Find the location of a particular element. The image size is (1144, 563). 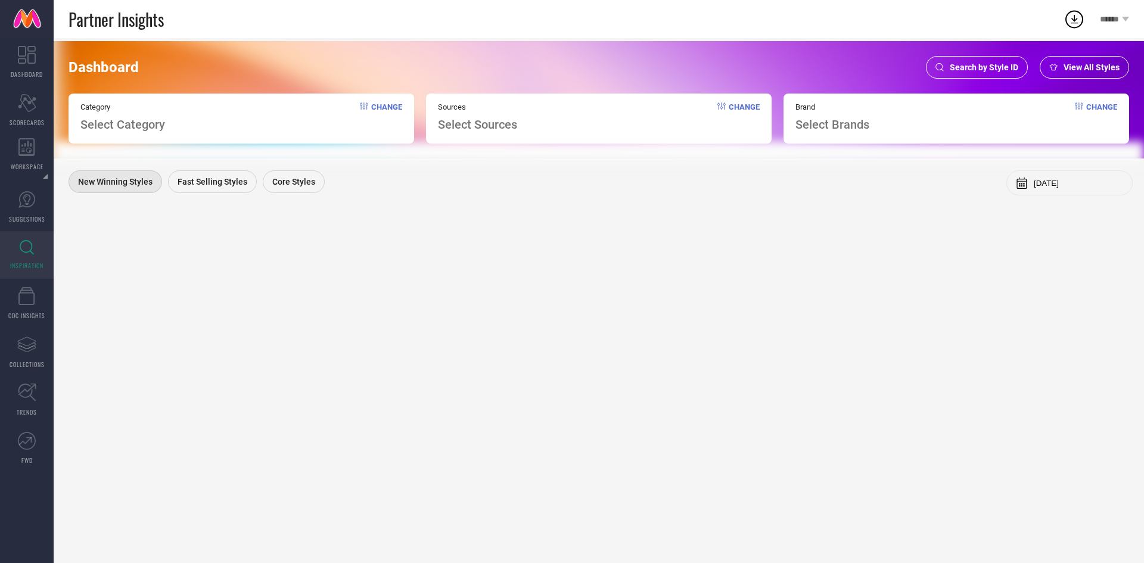

span: Category is located at coordinates (123, 107).